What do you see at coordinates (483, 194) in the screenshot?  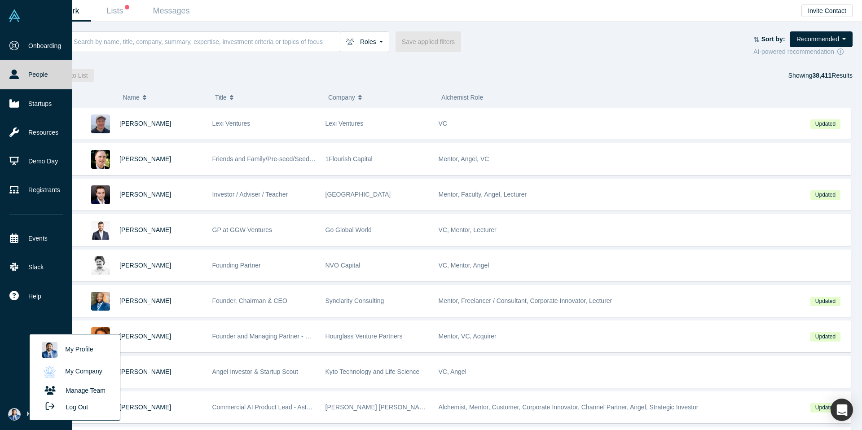 I see `span: Mentor, Faculty, Angel, Lecturer` at bounding box center [483, 194].